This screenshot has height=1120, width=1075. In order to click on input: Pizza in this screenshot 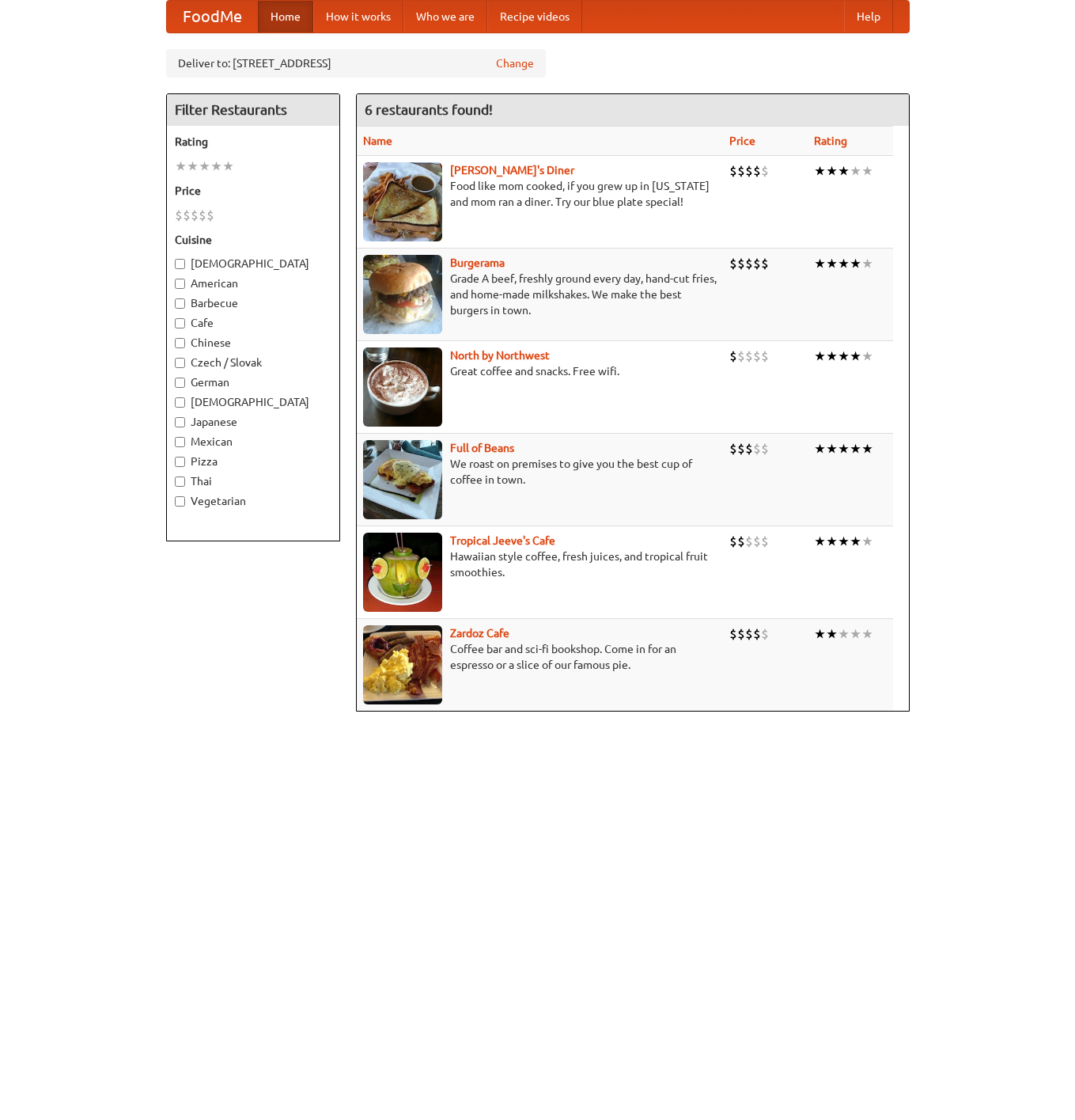, I will do `click(180, 462)`.